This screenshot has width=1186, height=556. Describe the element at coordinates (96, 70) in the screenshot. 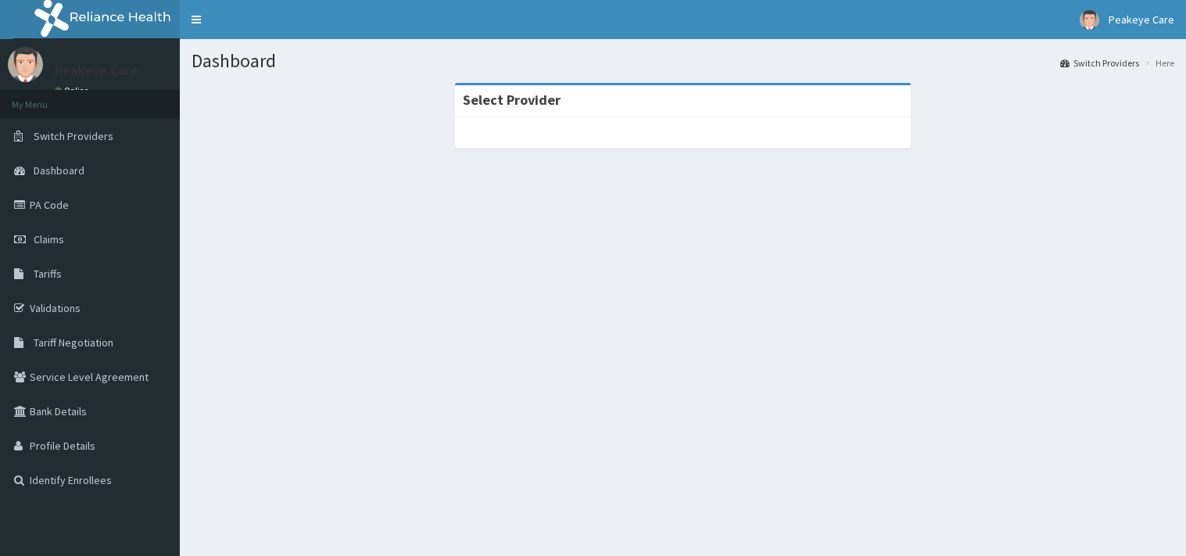

I see `p: Peakeye Care` at that location.